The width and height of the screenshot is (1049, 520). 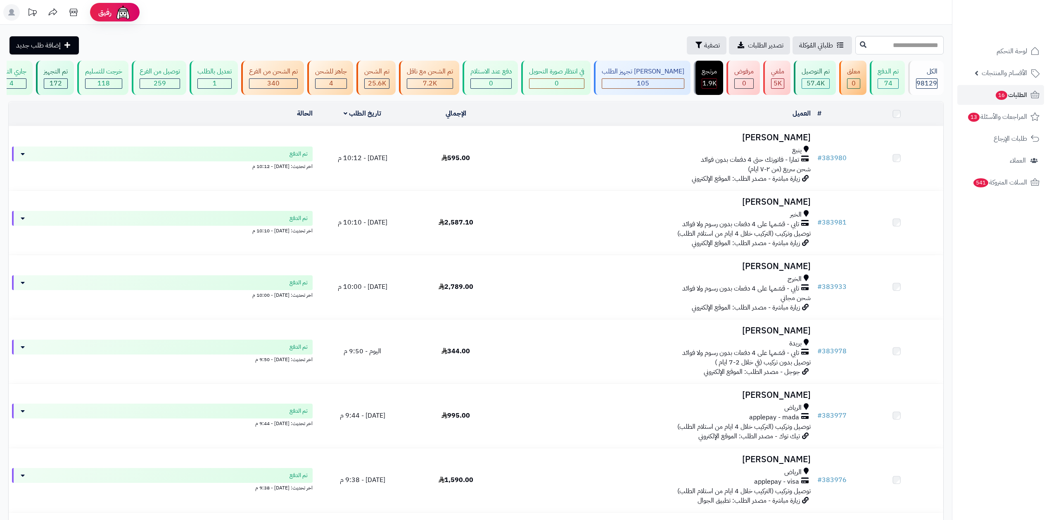 What do you see at coordinates (779, 169) in the screenshot?
I see `span: شحن سريع (من ٢-٧ ايام)` at bounding box center [779, 169].